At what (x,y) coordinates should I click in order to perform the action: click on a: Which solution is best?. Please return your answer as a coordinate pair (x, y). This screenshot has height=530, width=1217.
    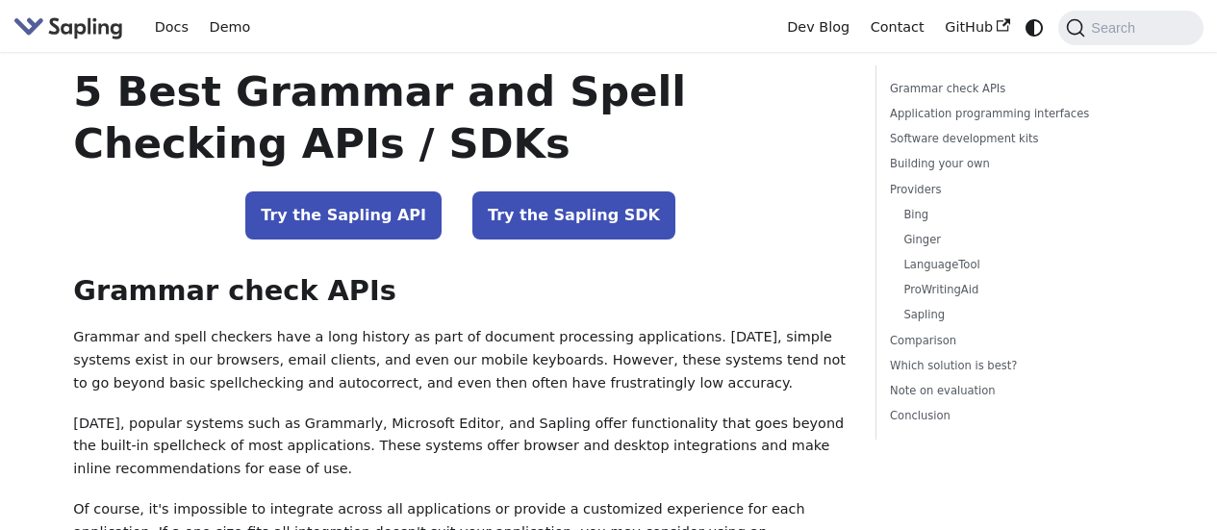
    Looking at the image, I should click on (999, 366).